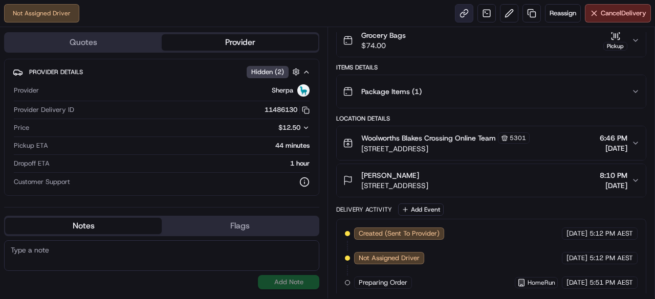  What do you see at coordinates (364, 210) in the screenshot?
I see `div: Delivery Activity` at bounding box center [364, 210].